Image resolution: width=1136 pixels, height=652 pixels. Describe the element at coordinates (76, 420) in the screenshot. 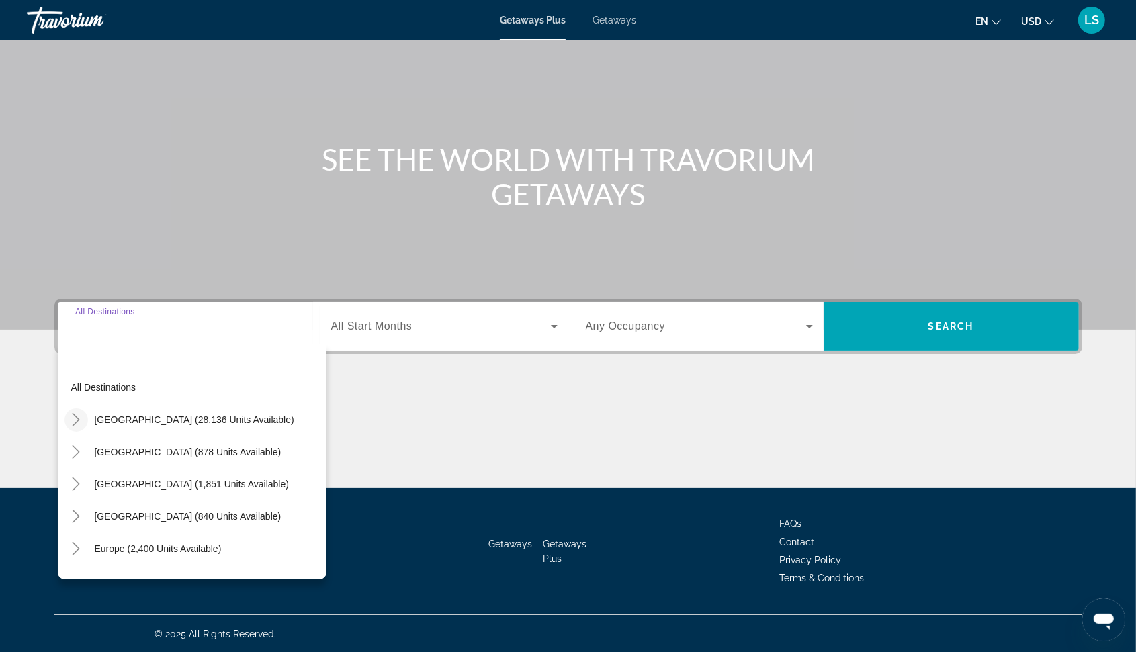

I see `button: Toggle United States (28,136 units available)` at that location.